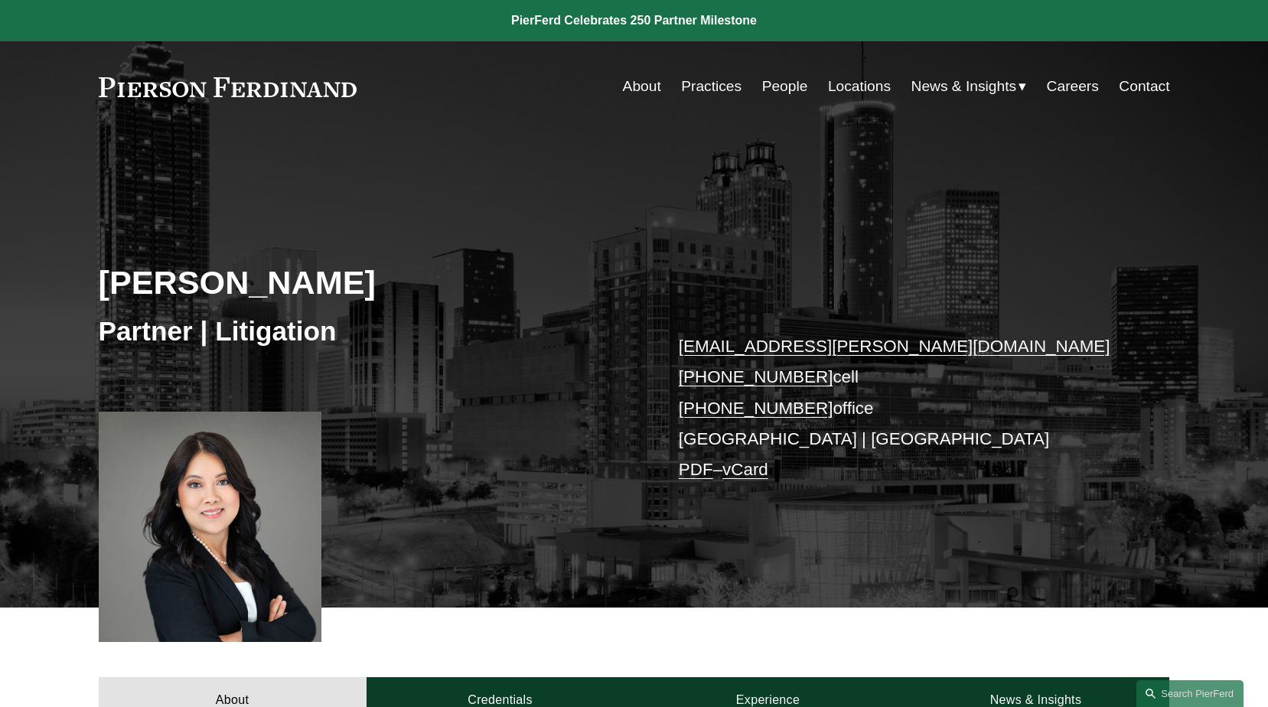 The image size is (1268, 707). I want to click on a: People, so click(785, 87).